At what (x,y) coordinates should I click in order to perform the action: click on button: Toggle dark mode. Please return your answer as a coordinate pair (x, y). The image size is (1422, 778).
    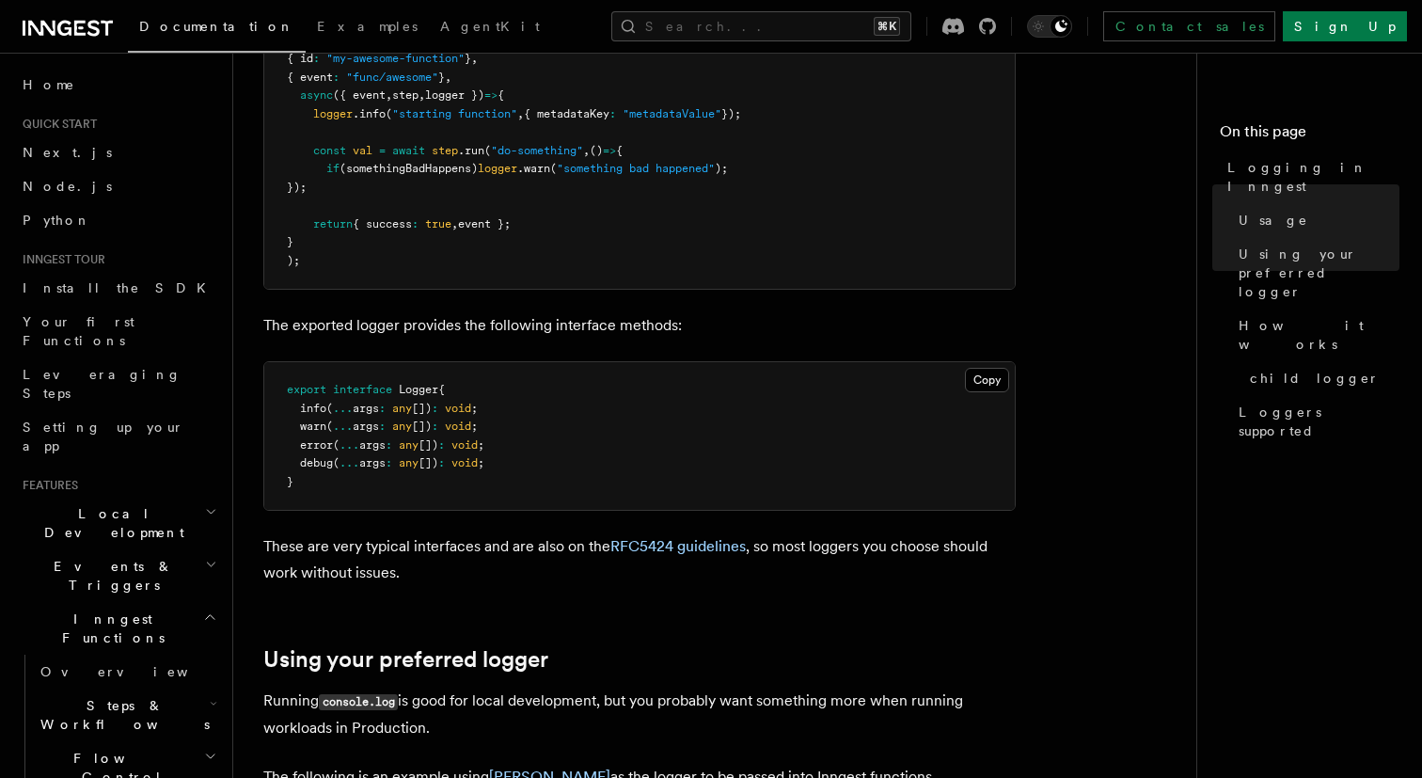
    Looking at the image, I should click on (1049, 26).